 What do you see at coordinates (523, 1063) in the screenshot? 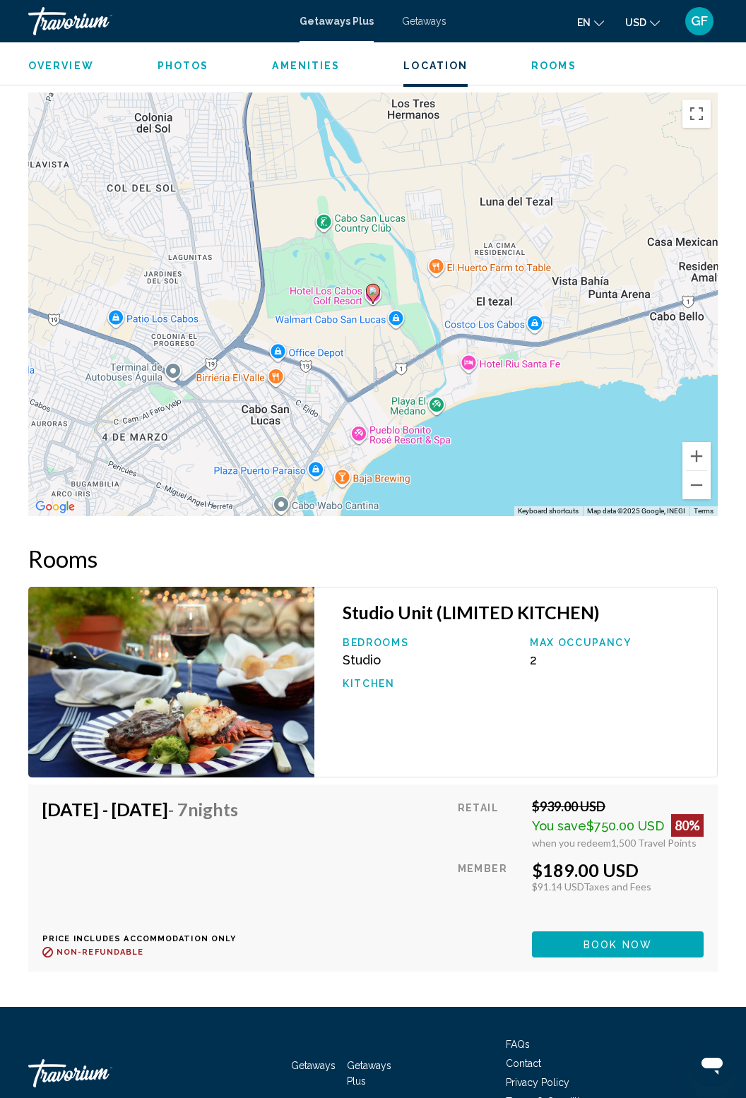
I see `span: Contact` at bounding box center [523, 1063].